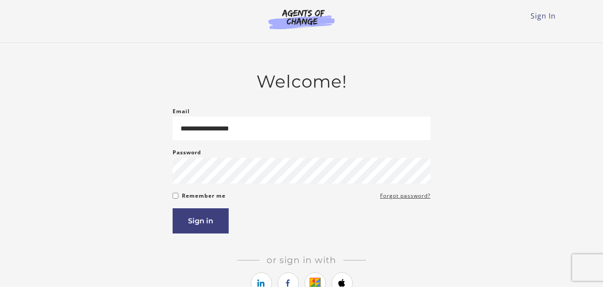  Describe the element at coordinates (187, 152) in the screenshot. I see `label: Password` at that location.